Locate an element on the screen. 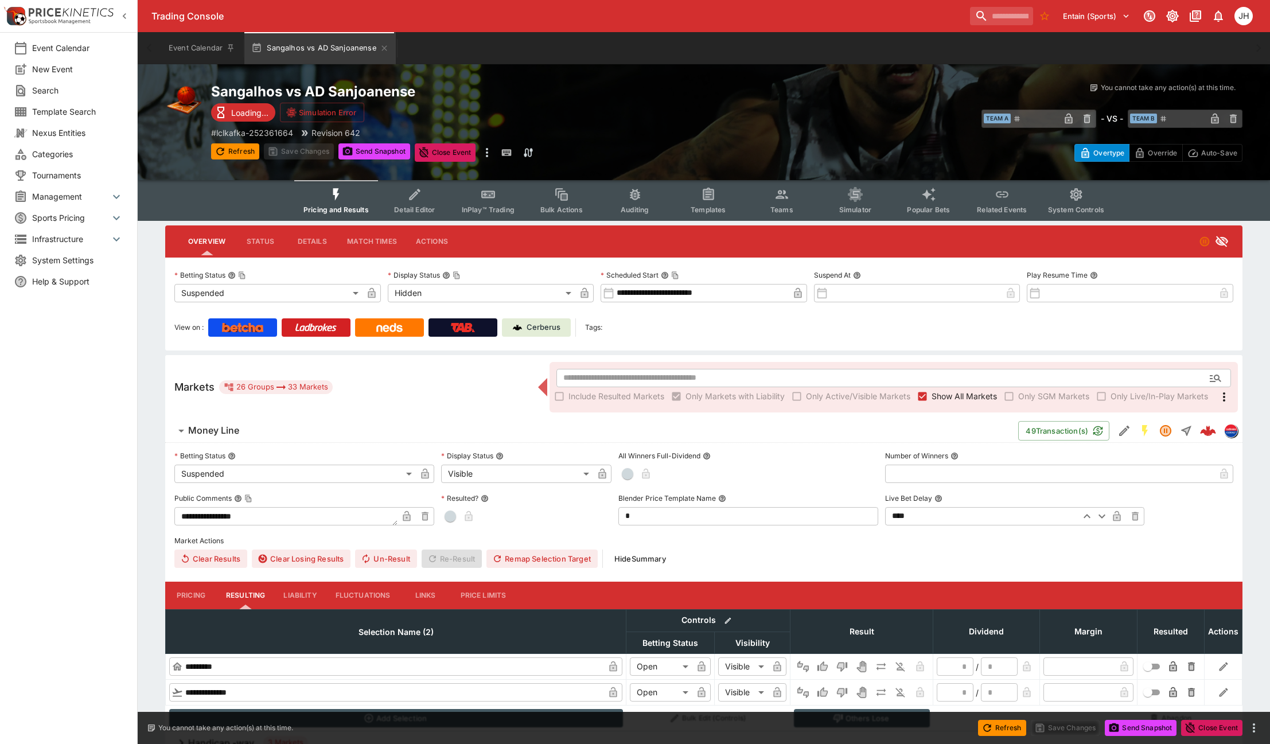 This screenshot has width=1270, height=744. button: Close Event is located at coordinates (1212, 728).